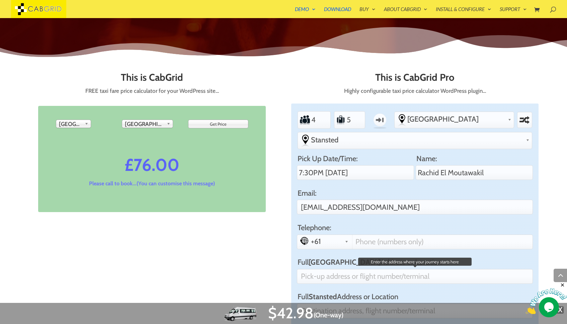 The width and height of the screenshot is (567, 324). What do you see at coordinates (147, 124) in the screenshot?
I see `div: Drop off` at bounding box center [147, 124].